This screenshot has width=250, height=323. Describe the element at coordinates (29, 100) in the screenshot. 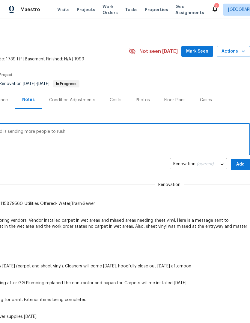

I see `div: Notes` at that location.